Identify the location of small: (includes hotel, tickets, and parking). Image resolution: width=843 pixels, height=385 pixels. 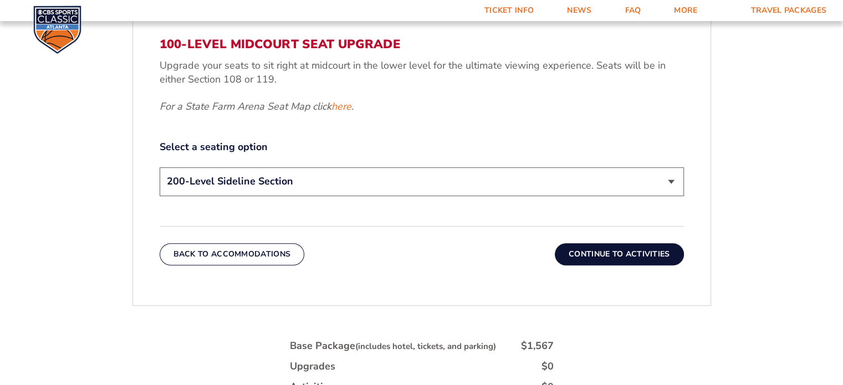
(426, 346).